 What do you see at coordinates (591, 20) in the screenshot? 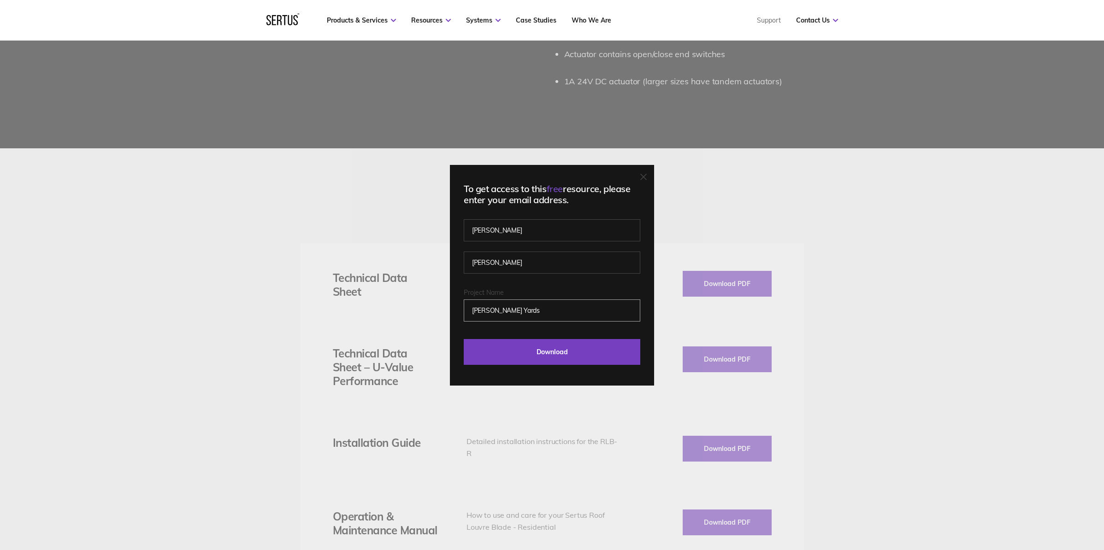
I see `a: Who We Are` at bounding box center [591, 20].